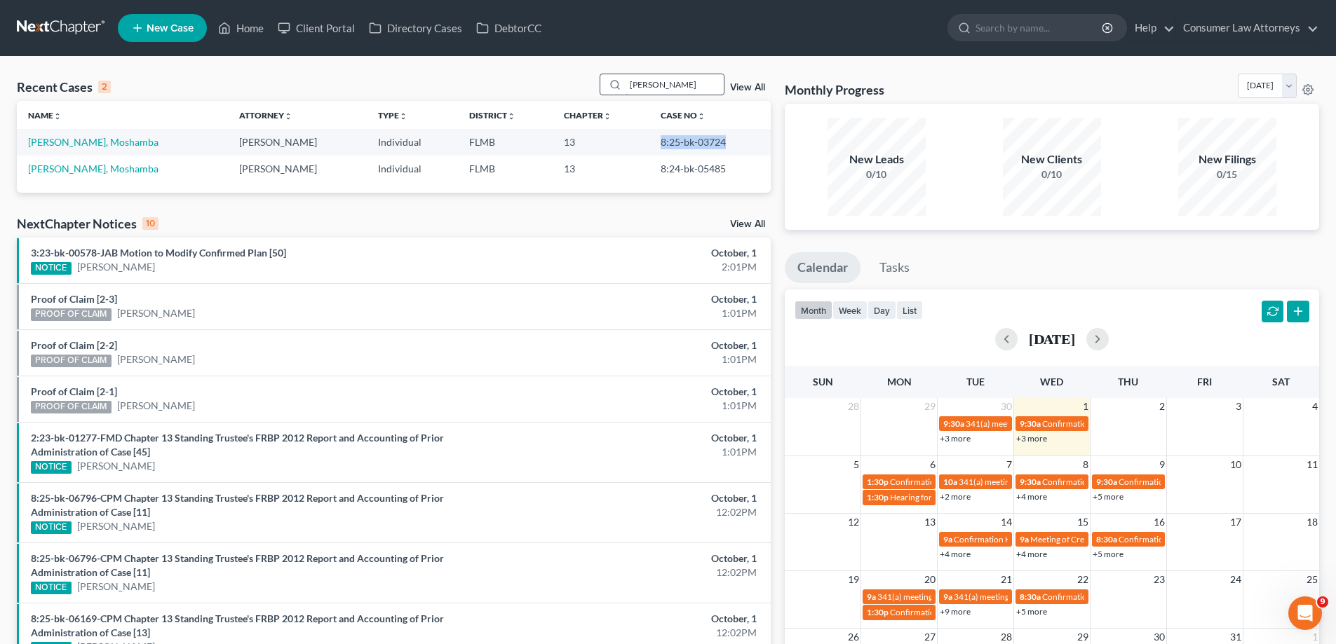 This screenshot has height=644, width=1336. Describe the element at coordinates (1086, 407) in the screenshot. I see `span: 1` at that location.